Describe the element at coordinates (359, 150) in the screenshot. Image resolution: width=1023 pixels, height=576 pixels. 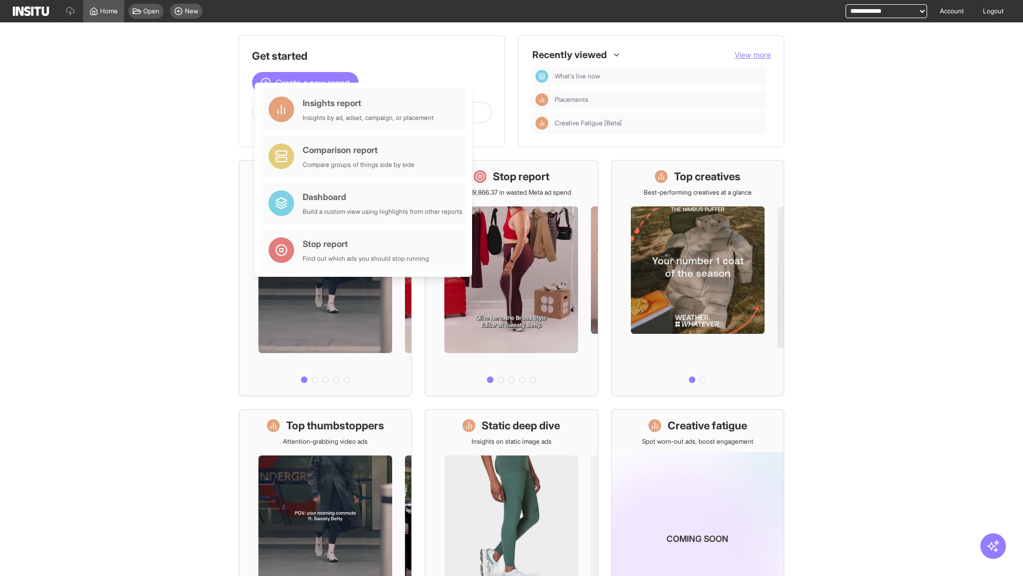
I see `div: Comparison report` at that location.